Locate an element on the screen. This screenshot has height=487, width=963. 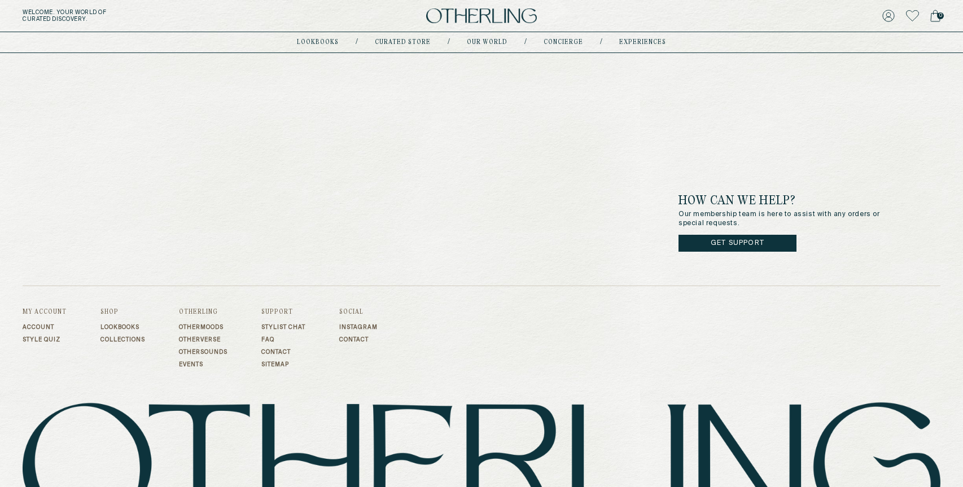
a: concierge is located at coordinates (563, 42).